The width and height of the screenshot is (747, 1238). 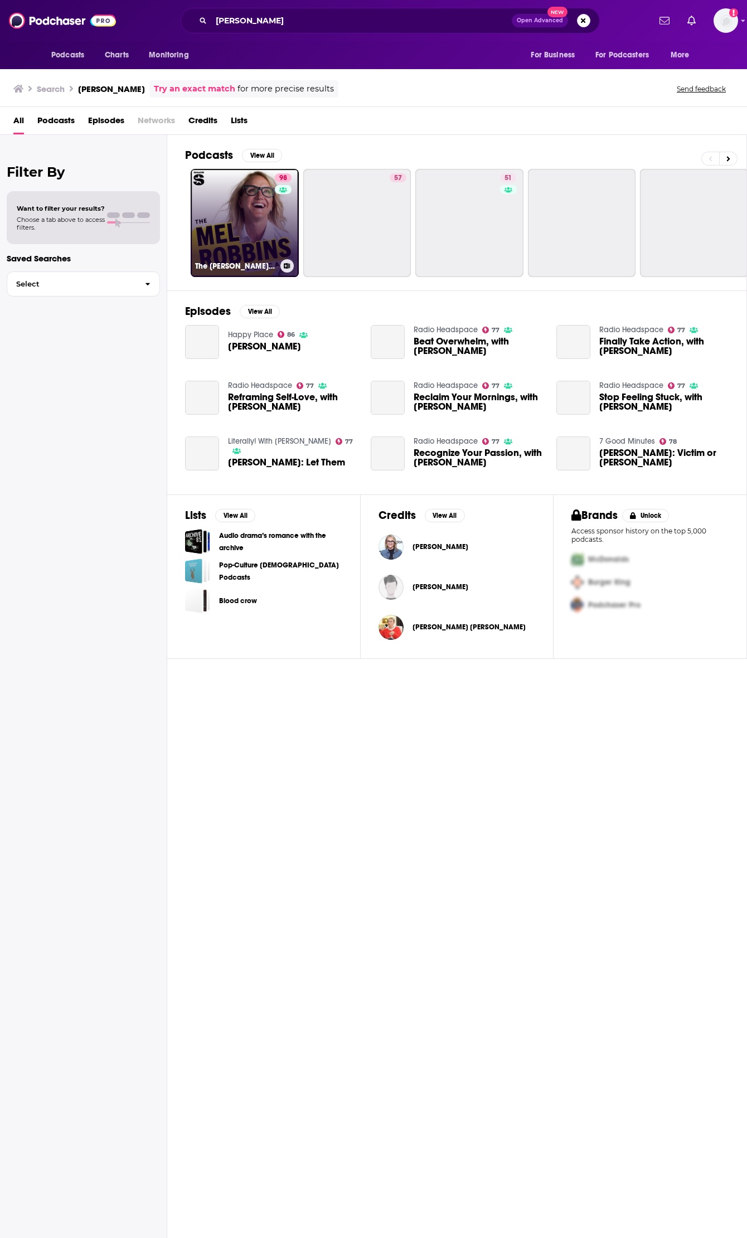 I want to click on svg: Add a profile image, so click(x=734, y=13).